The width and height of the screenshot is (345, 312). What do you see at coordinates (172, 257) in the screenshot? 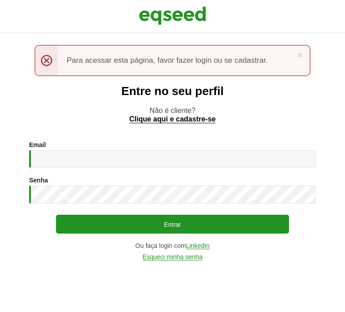
I see `a: Esqueci minha senha` at bounding box center [172, 257].